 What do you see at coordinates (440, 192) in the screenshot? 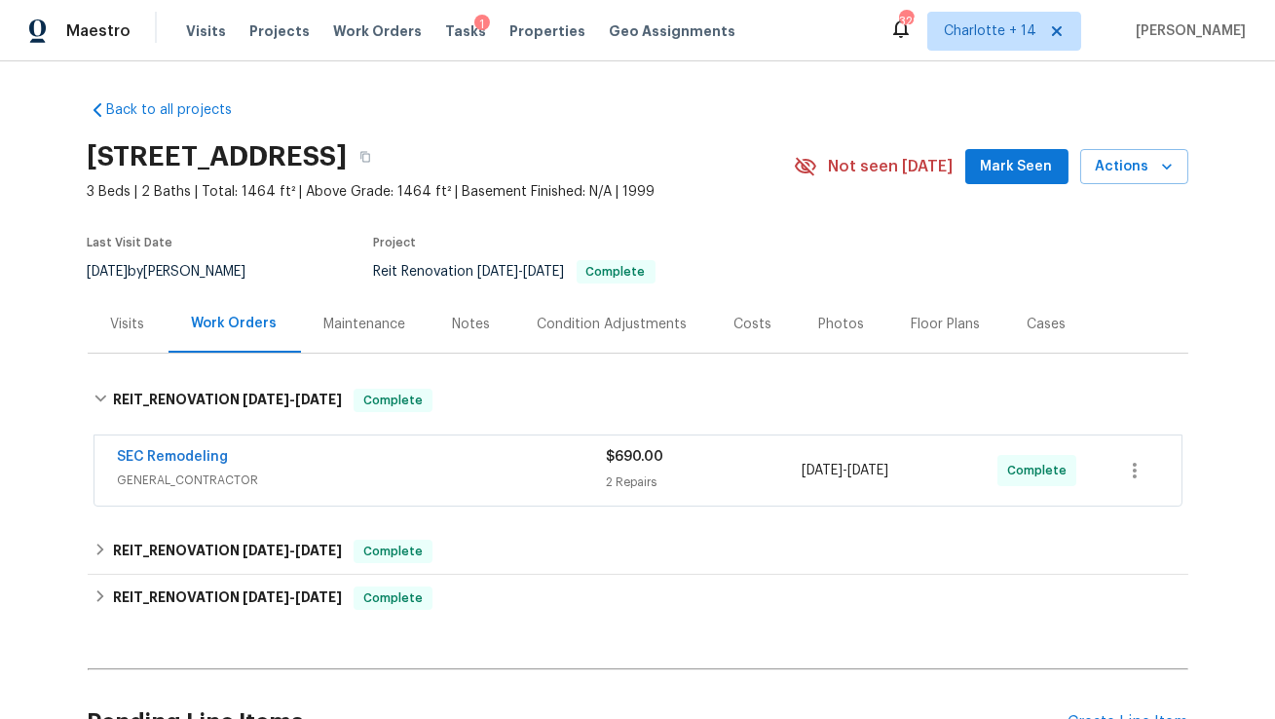
I see `span: 3 Beds | 2 Baths | Total: 1464 ft² | Above Grade: 1464 ft² | Basement Finished: N/A | 1999` at bounding box center [440, 192].